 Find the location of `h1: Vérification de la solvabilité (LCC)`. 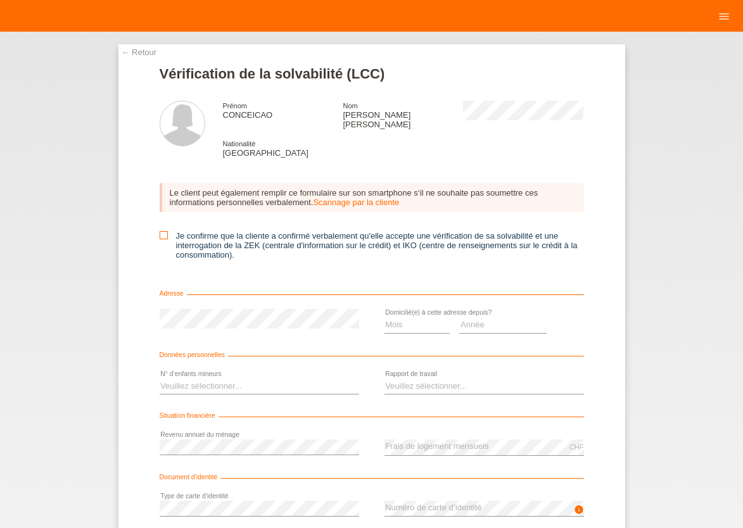

h1: Vérification de la solvabilité (LCC) is located at coordinates (372, 73).